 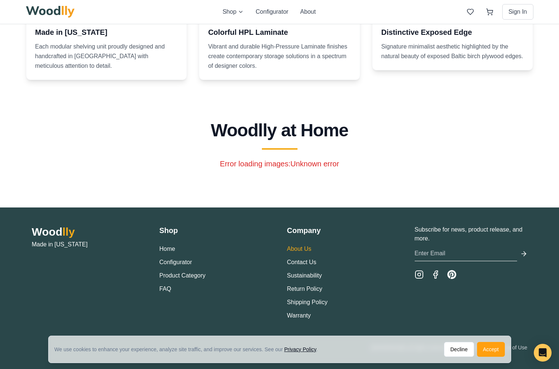 I want to click on input: Enter Email, so click(x=466, y=254).